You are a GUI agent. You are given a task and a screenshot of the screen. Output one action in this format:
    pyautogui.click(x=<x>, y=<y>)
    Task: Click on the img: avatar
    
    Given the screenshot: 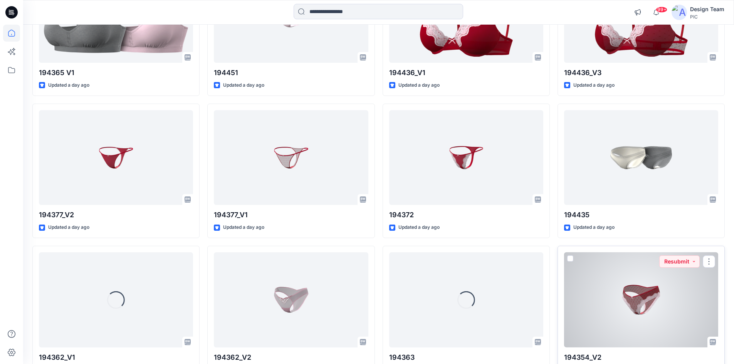 What is the action you would take?
    pyautogui.click(x=679, y=12)
    